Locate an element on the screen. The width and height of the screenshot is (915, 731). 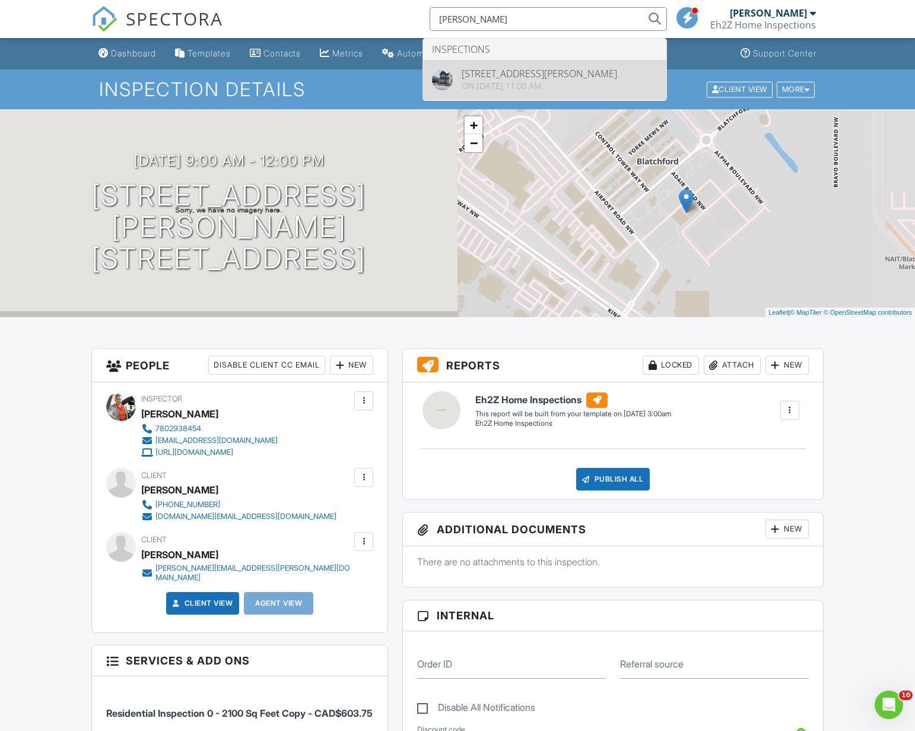
div: 7802938454 is located at coordinates (178, 429).